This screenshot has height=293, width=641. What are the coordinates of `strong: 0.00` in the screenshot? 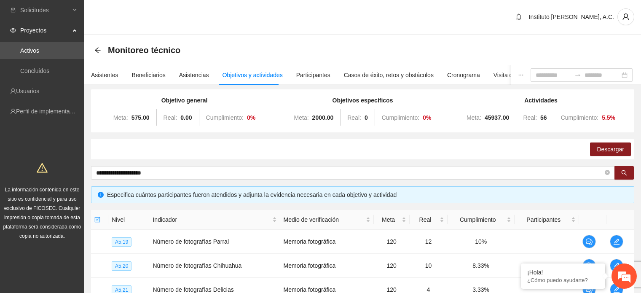 It's located at (186, 118).